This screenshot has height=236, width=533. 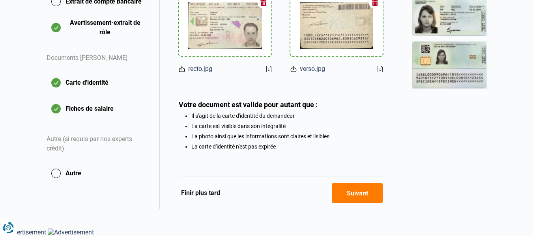 I want to click on li: La carte est visible dans son intégralité, so click(x=287, y=126).